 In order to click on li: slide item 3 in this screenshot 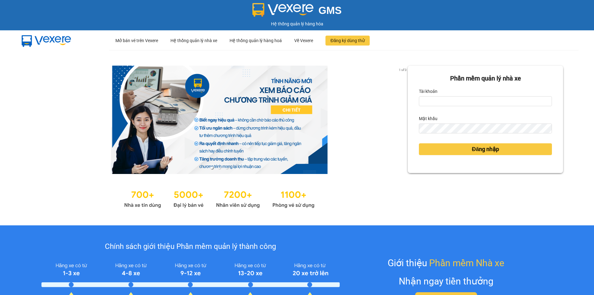, I will do `click(227, 168)`.